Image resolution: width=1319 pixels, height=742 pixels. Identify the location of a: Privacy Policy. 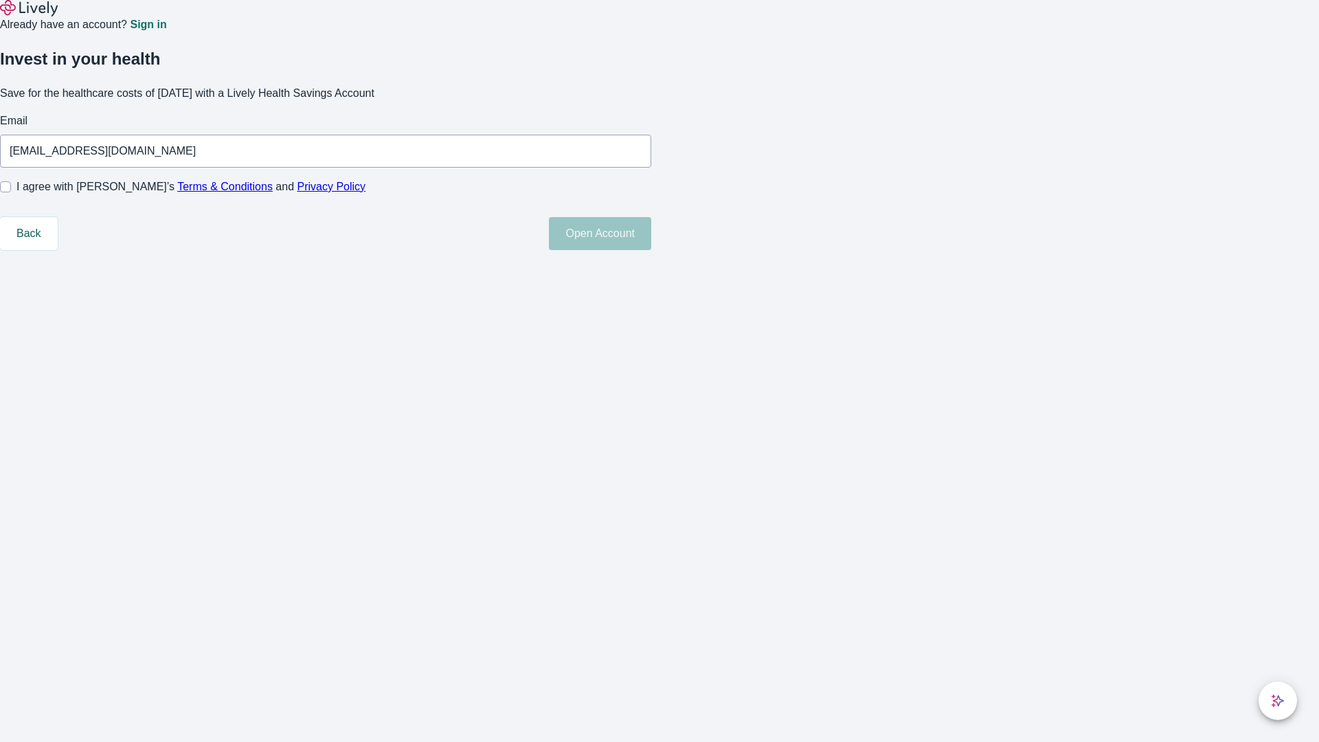
(332, 186).